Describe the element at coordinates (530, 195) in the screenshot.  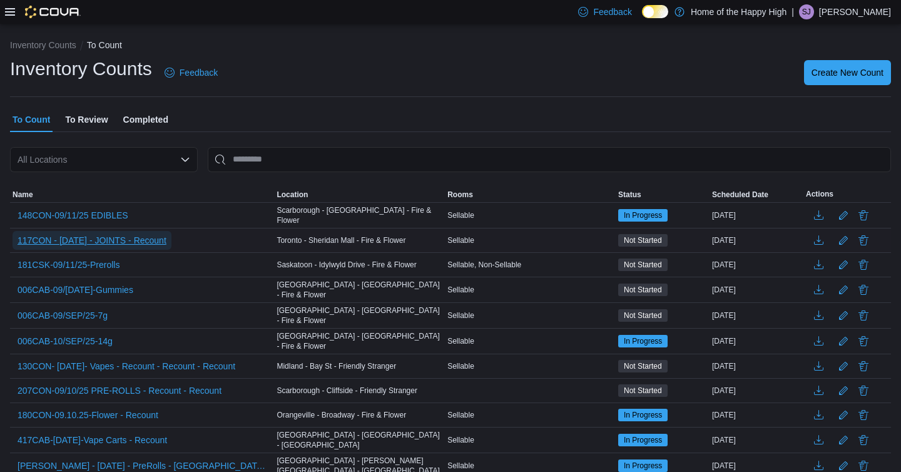
I see `button: Rooms` at that location.